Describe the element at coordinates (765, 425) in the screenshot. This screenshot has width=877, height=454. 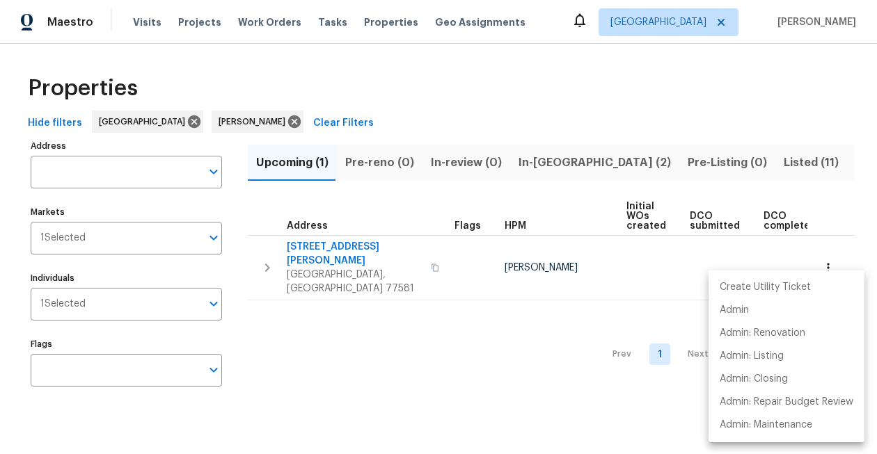
I see `p: Admin: Maintenance` at that location.